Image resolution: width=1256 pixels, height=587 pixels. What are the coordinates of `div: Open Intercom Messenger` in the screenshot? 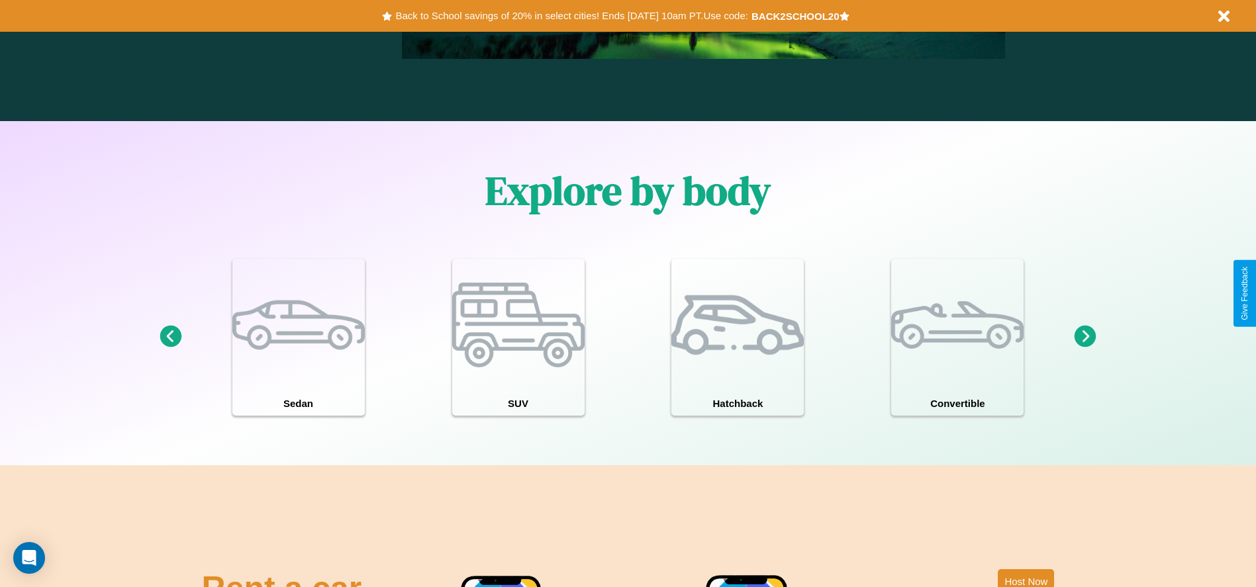 It's located at (29, 558).